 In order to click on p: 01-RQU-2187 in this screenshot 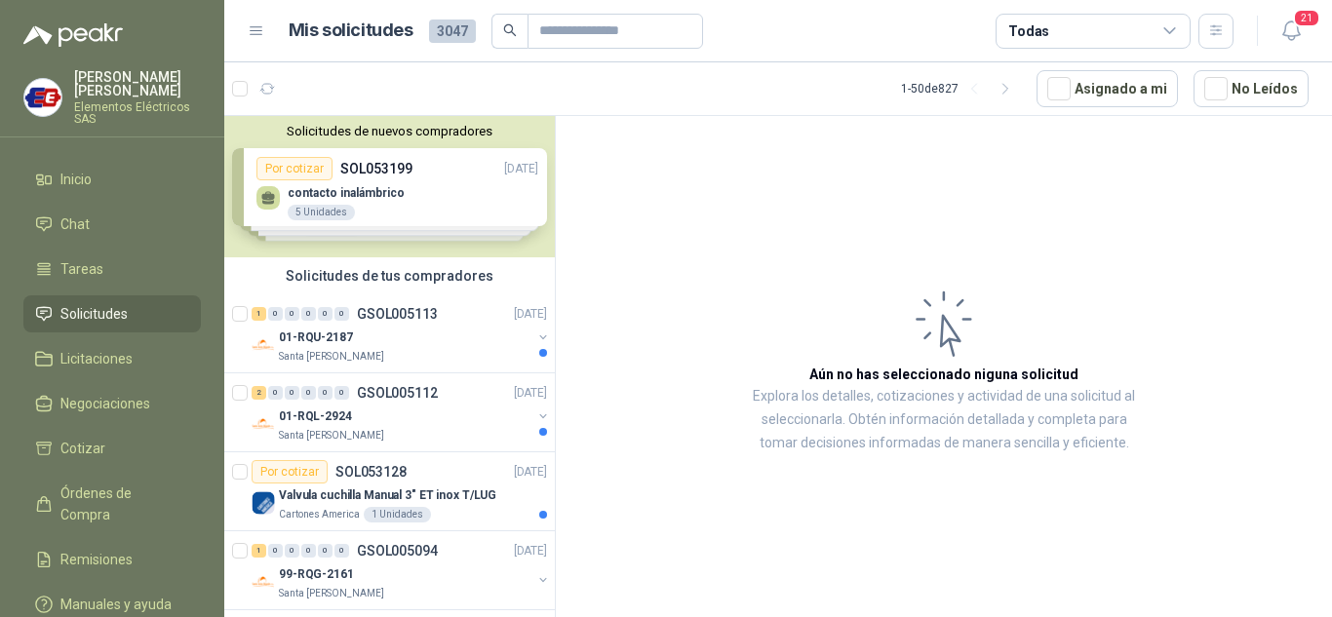, I will do `click(316, 337)`.